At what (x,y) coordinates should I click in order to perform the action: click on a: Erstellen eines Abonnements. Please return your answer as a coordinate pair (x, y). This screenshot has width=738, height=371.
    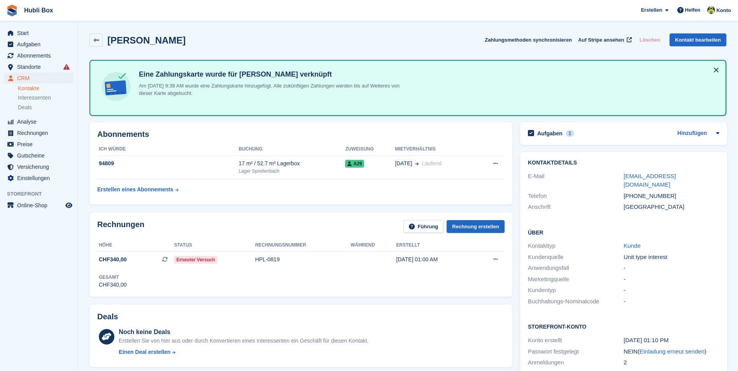
    Looking at the image, I should click on (138, 190).